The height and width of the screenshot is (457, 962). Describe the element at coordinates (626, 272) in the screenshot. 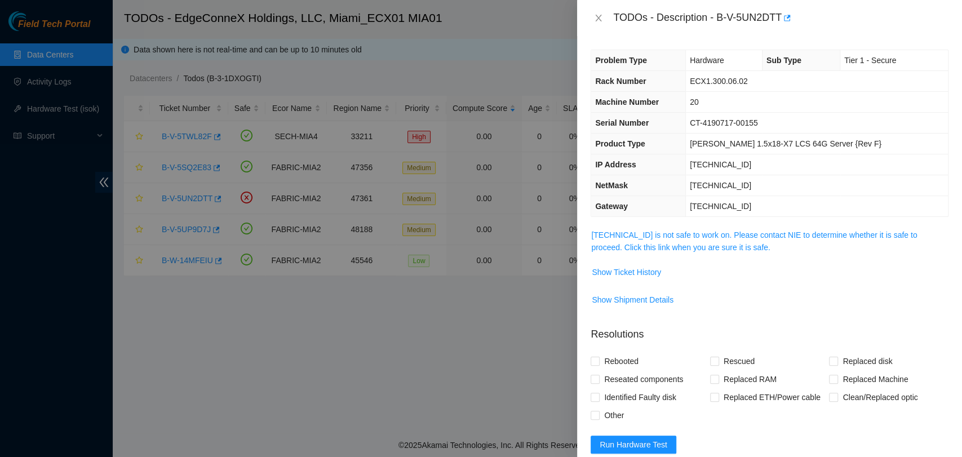

I see `button: Show Ticket History` at that location.